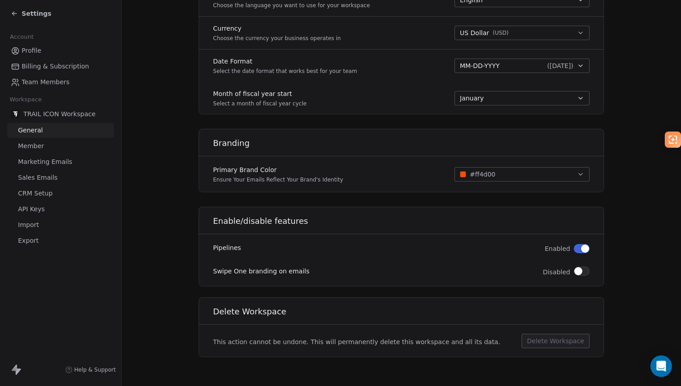 The image size is (681, 386). What do you see at coordinates (471, 98) in the screenshot?
I see `span: January` at bounding box center [471, 98].